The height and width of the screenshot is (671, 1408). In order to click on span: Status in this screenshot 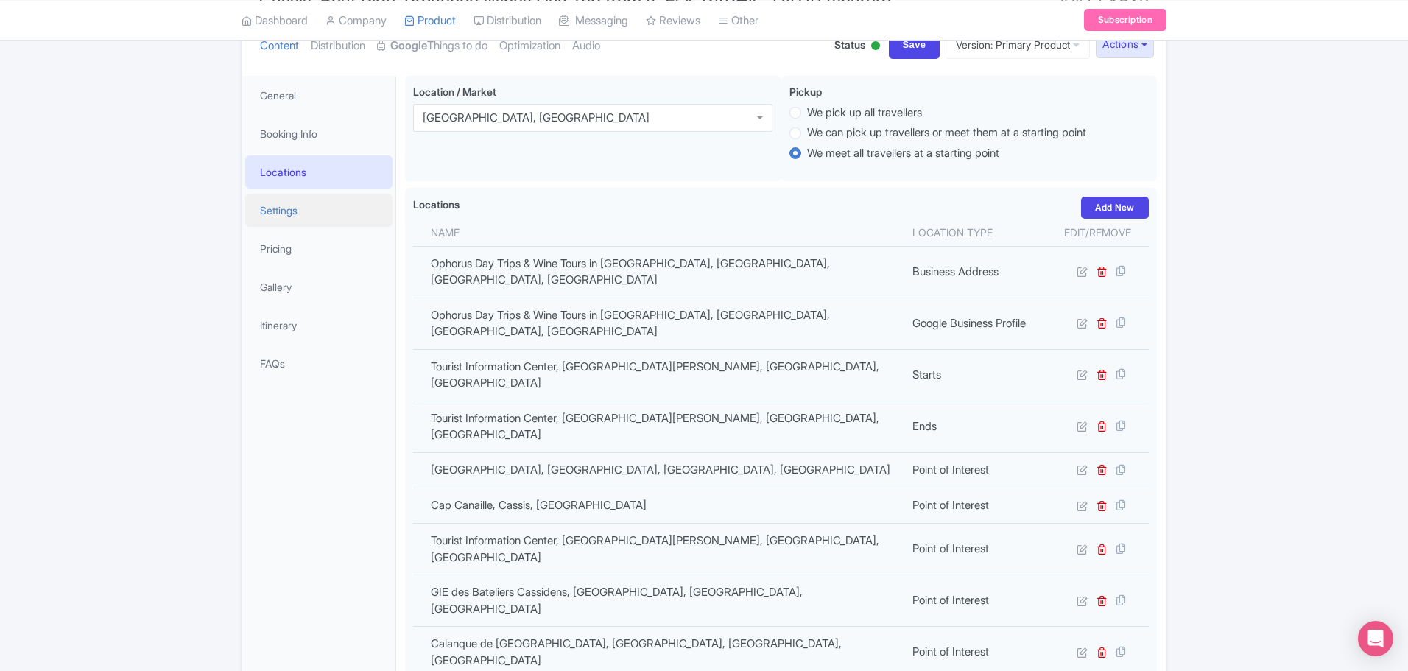, I will do `click(850, 44)`.